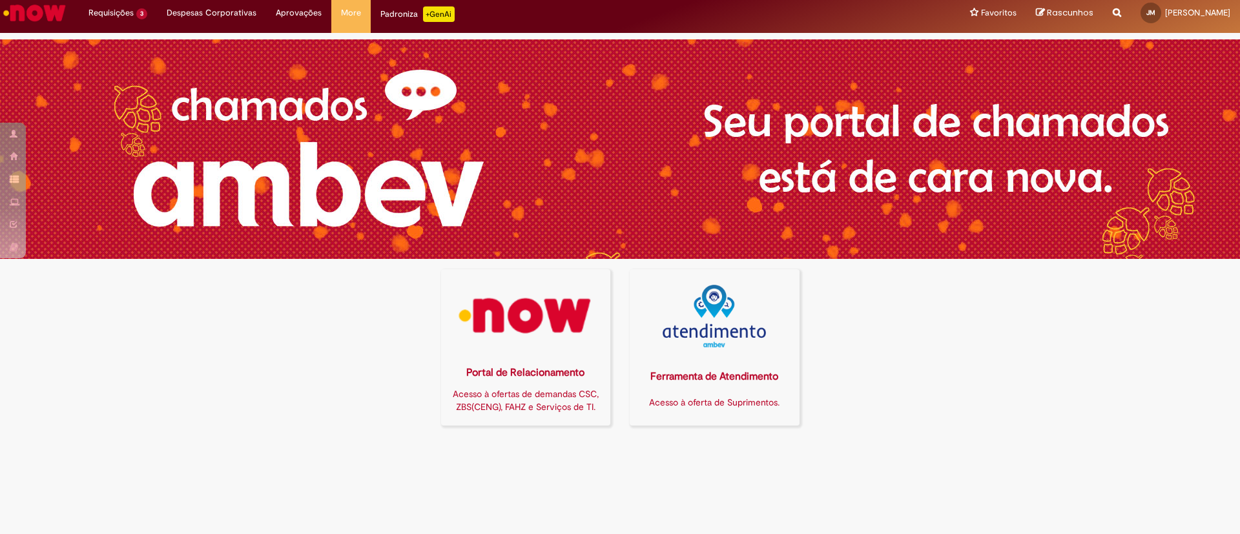 The height and width of the screenshot is (534, 1240). What do you see at coordinates (1070, 12) in the screenshot?
I see `span: Rascunhos` at bounding box center [1070, 12].